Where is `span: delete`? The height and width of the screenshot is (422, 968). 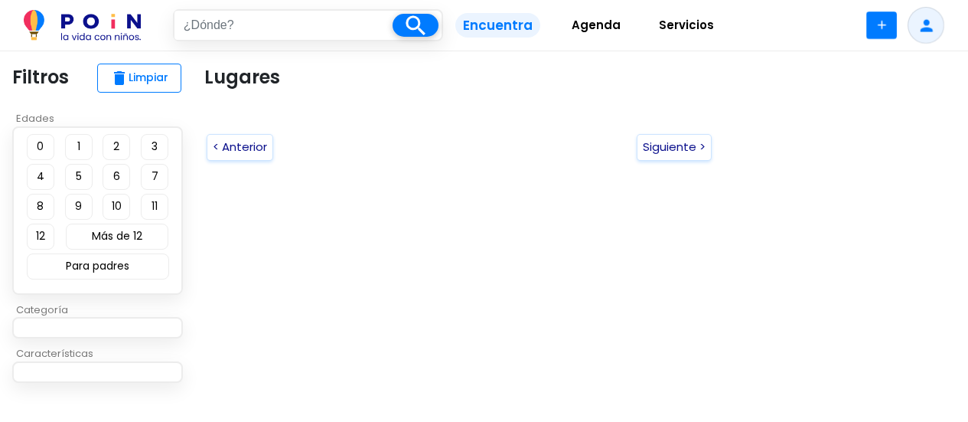
span: delete is located at coordinates (119, 78).